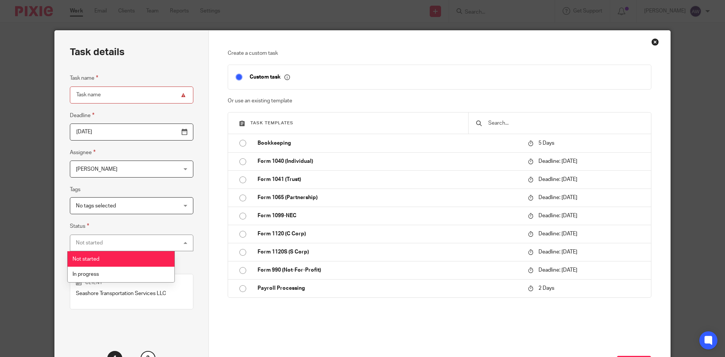 The image size is (725, 357). What do you see at coordinates (389, 288) in the screenshot?
I see `p: Payroll Processing` at bounding box center [389, 288].